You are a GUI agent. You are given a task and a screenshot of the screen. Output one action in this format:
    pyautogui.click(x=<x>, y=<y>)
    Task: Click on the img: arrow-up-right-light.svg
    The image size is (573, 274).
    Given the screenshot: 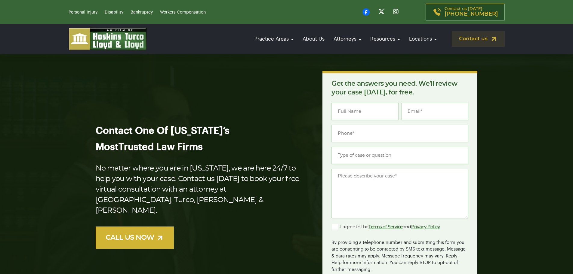 What is the action you would take?
    pyautogui.click(x=160, y=238)
    